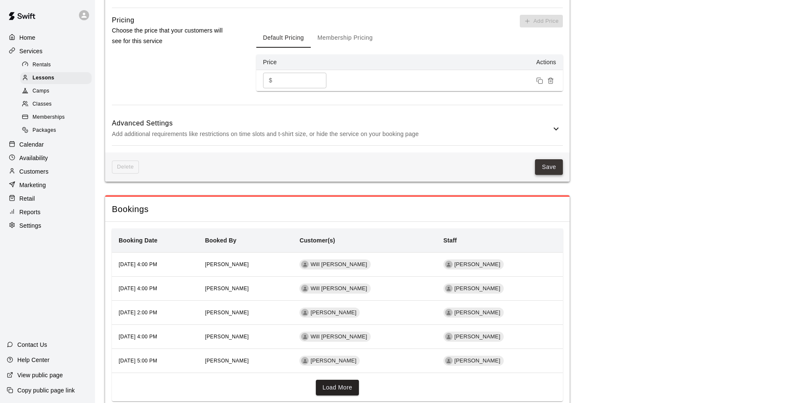  What do you see at coordinates (138, 240) in the screenshot?
I see `b: Booking Date` at bounding box center [138, 240].